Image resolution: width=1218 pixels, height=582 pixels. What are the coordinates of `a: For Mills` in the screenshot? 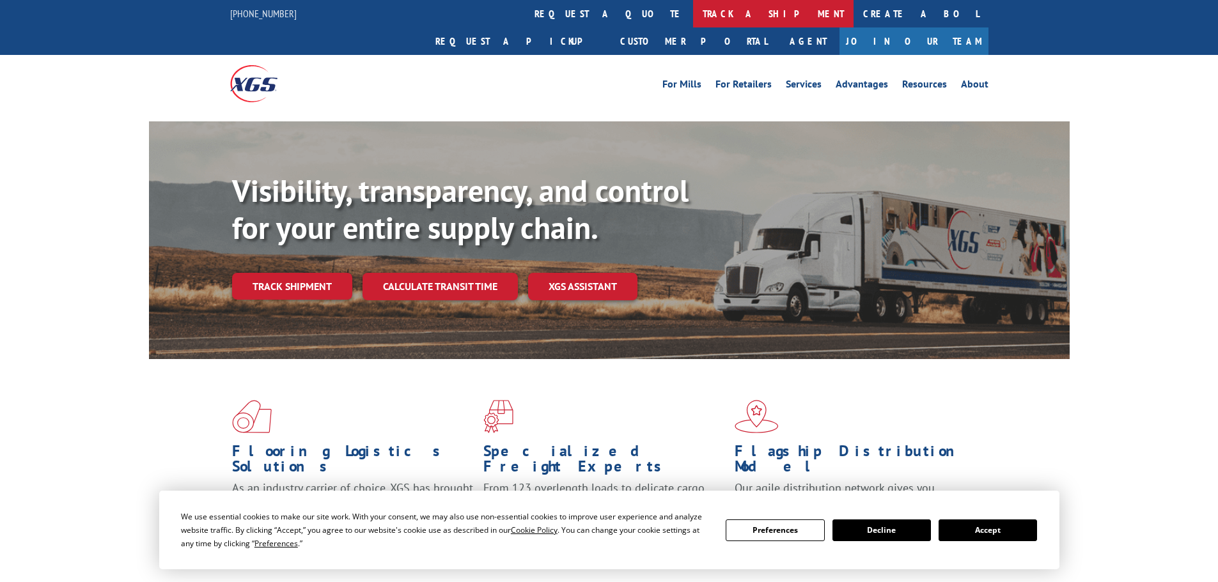 It's located at (681, 86).